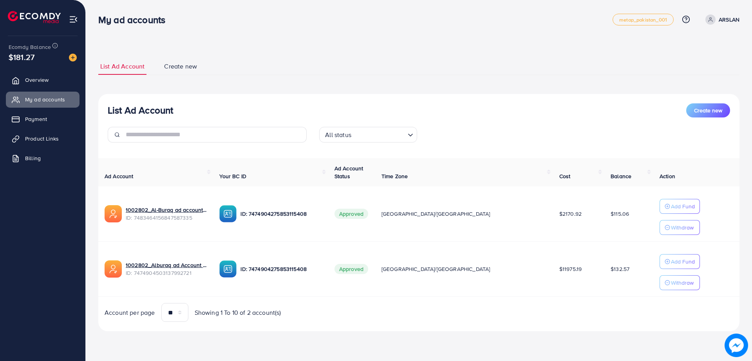  What do you see at coordinates (73, 19) in the screenshot?
I see `img: menu` at bounding box center [73, 19].